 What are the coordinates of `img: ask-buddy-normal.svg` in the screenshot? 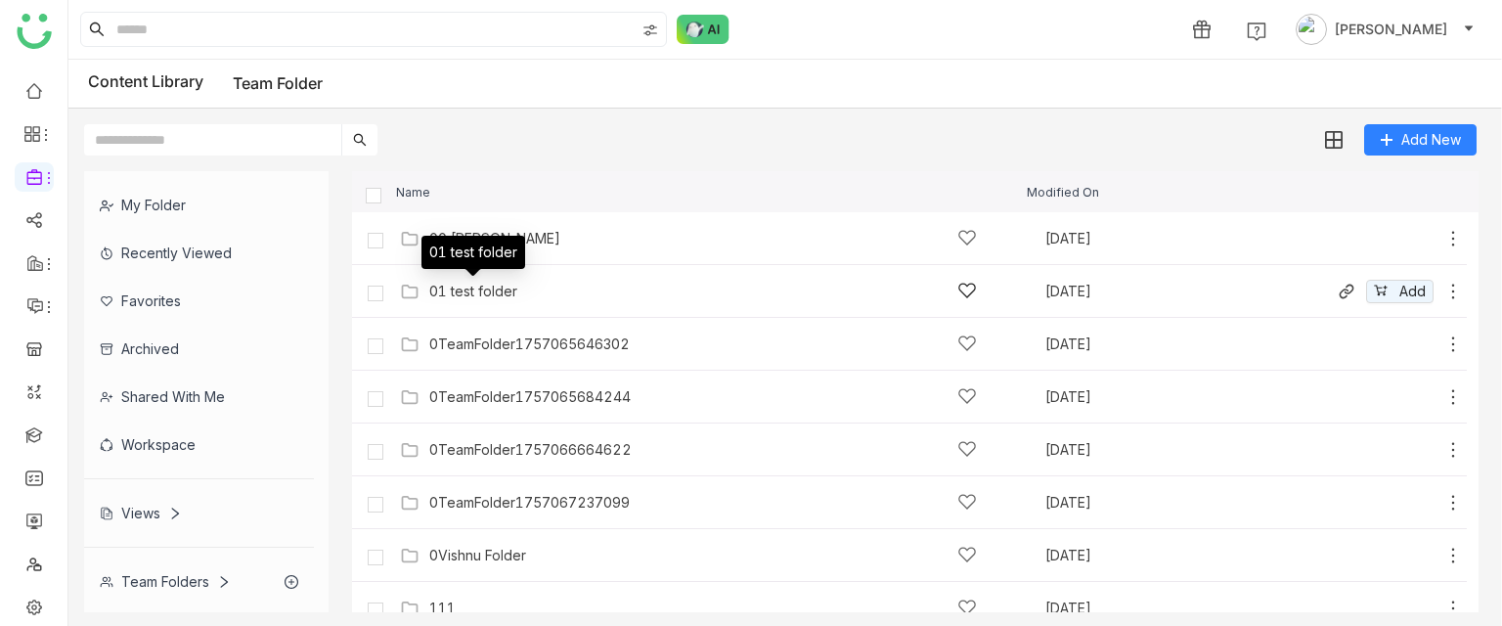 It's located at (703, 29).